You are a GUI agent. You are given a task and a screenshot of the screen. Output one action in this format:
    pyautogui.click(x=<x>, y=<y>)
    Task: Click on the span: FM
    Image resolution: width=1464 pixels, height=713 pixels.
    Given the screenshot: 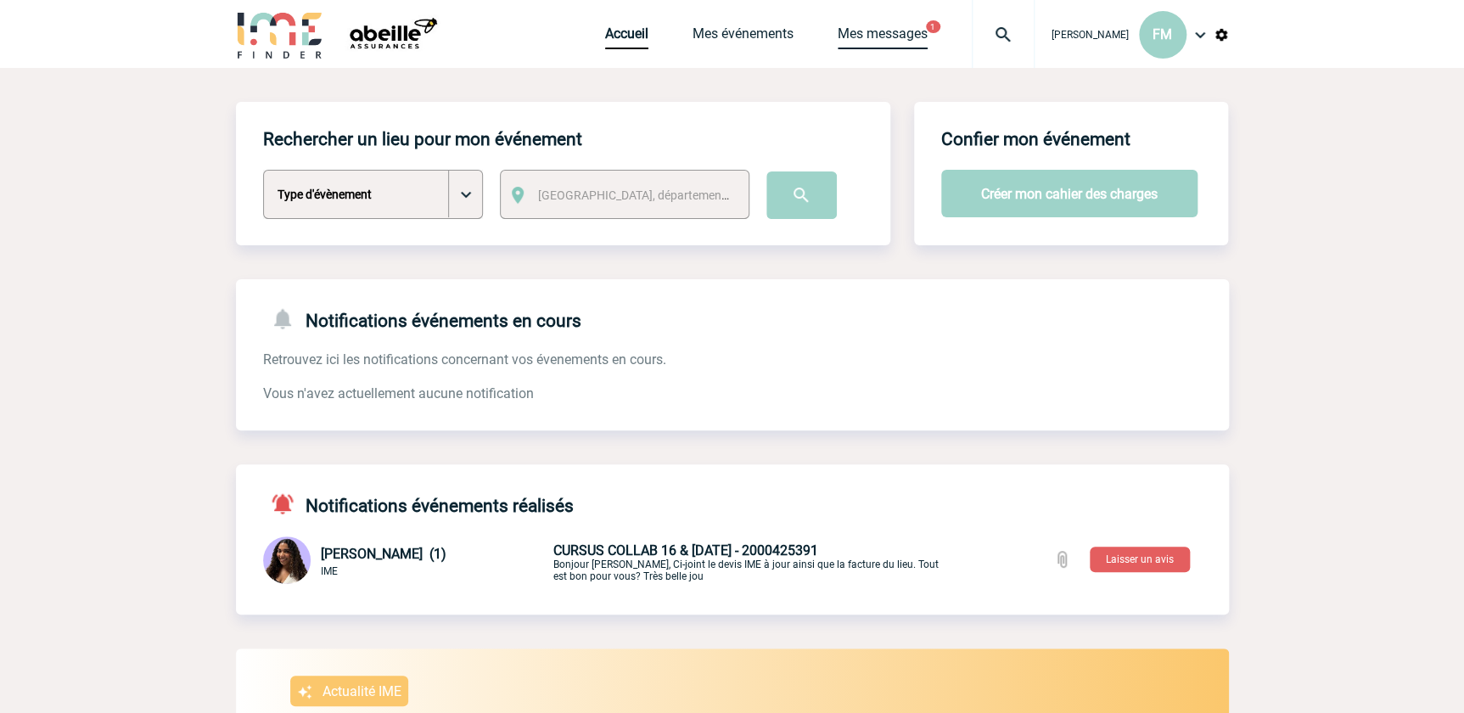 What is the action you would take?
    pyautogui.click(x=1162, y=34)
    